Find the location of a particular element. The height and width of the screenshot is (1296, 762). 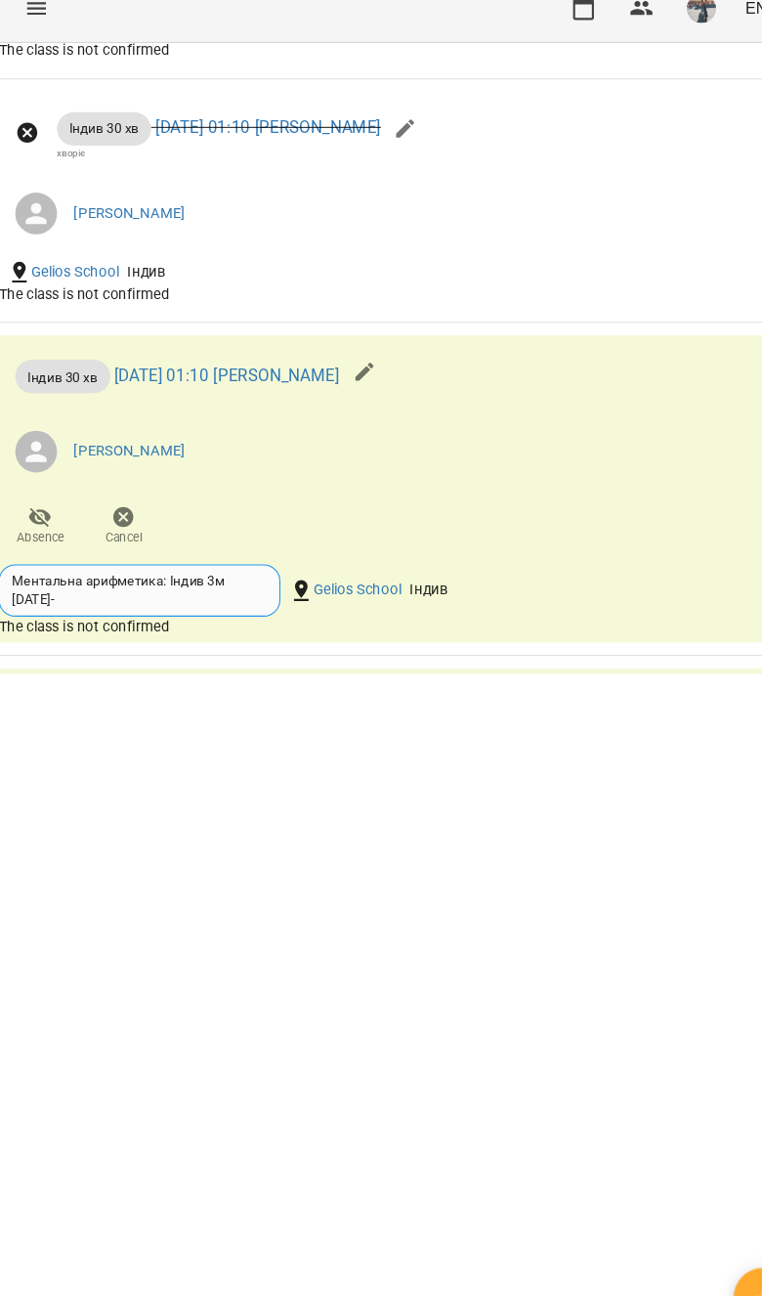

button: Cancel is located at coordinates (129, 517).